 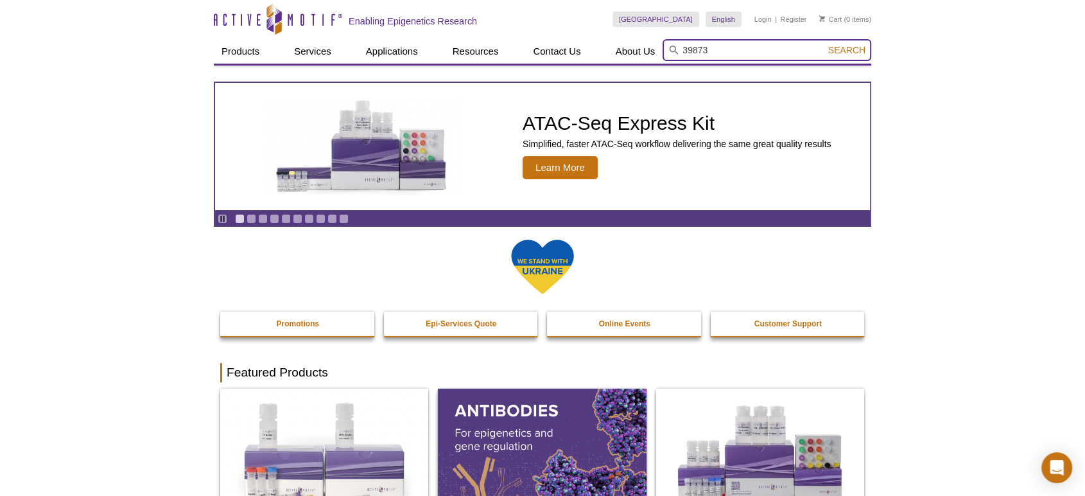 What do you see at coordinates (343, 218) in the screenshot?
I see `a: Go to slide 10` at bounding box center [343, 218].